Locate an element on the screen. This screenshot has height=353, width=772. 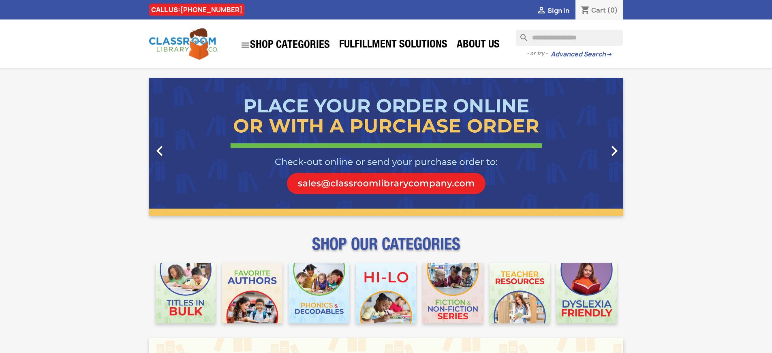
img: CLC_Bulk_Mobile.jpg is located at coordinates (186, 293).